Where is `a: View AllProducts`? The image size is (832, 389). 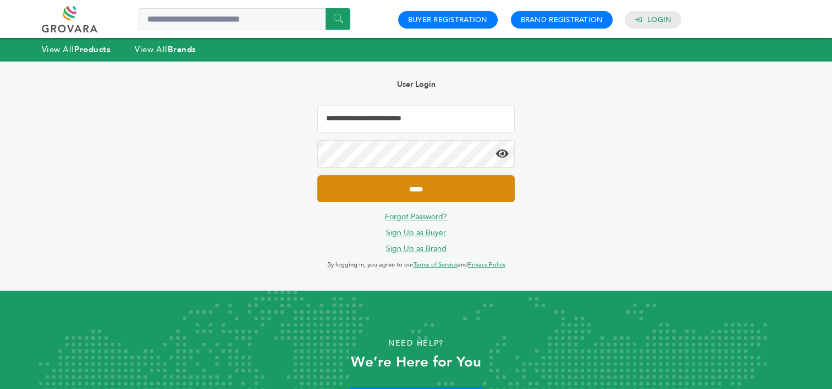 a: View AllProducts is located at coordinates (76, 49).